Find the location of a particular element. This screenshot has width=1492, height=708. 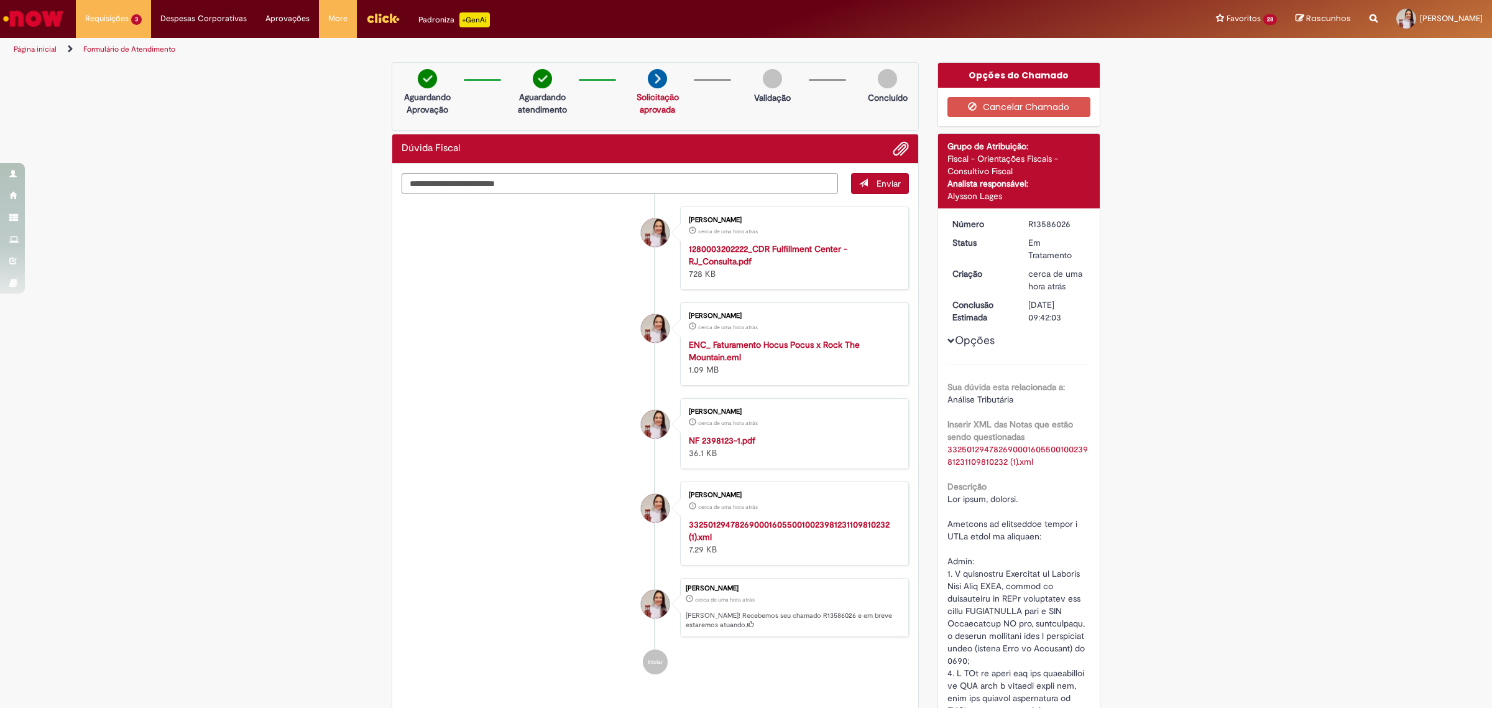

span: Aprovações is located at coordinates (287, 19).